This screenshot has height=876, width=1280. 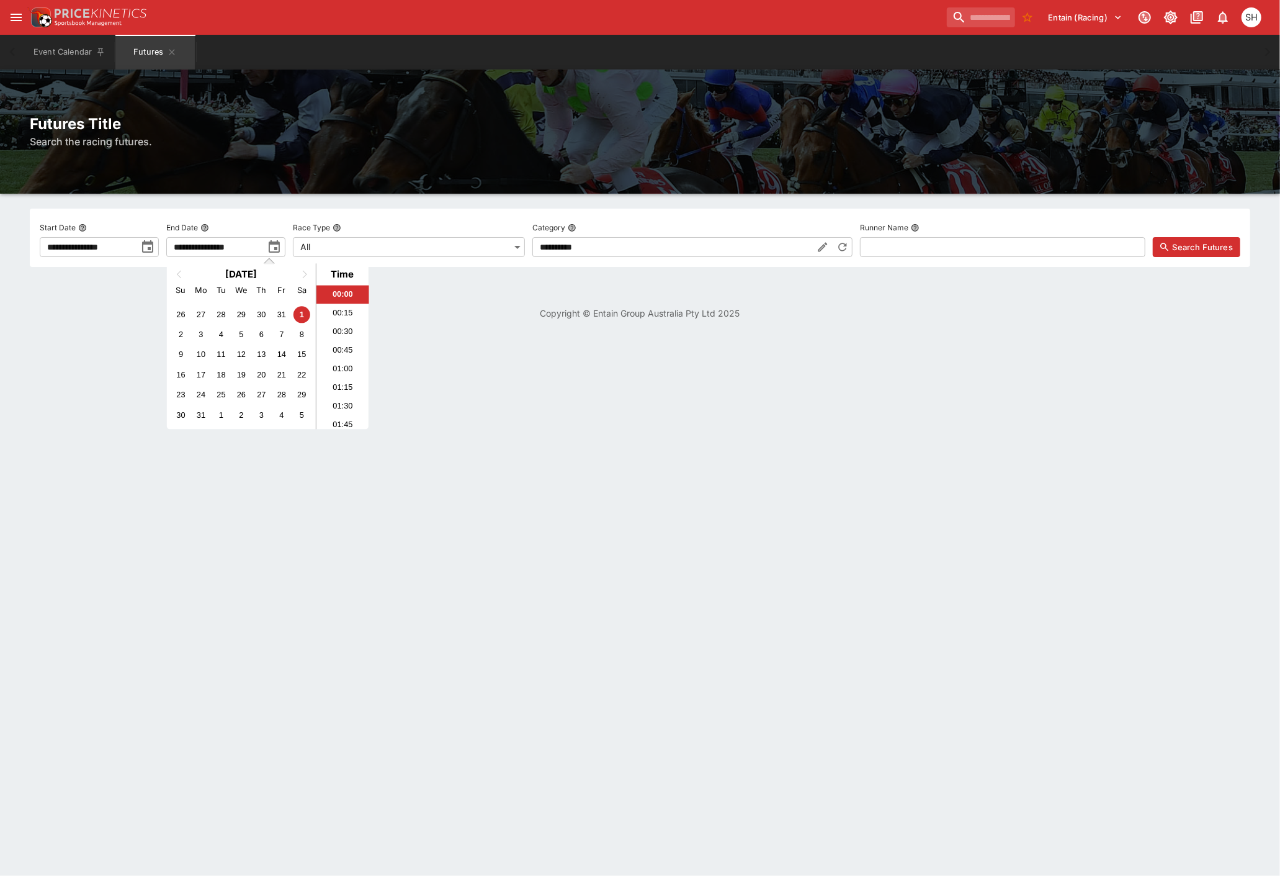 What do you see at coordinates (281, 334) in the screenshot?
I see `div: Choose Friday, August 7th, 2026` at bounding box center [281, 334].